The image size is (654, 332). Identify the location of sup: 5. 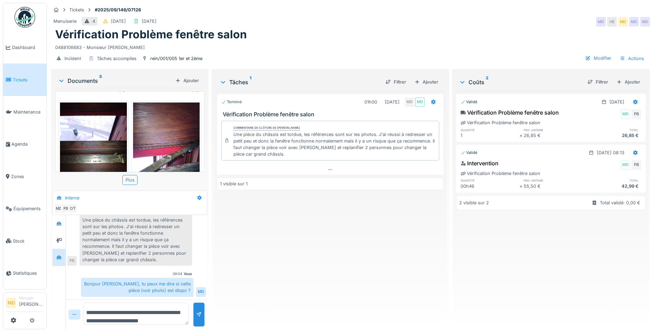
(101, 81).